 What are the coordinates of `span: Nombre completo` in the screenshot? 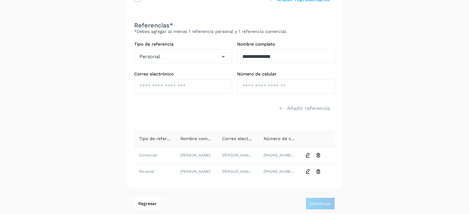 It's located at (199, 139).